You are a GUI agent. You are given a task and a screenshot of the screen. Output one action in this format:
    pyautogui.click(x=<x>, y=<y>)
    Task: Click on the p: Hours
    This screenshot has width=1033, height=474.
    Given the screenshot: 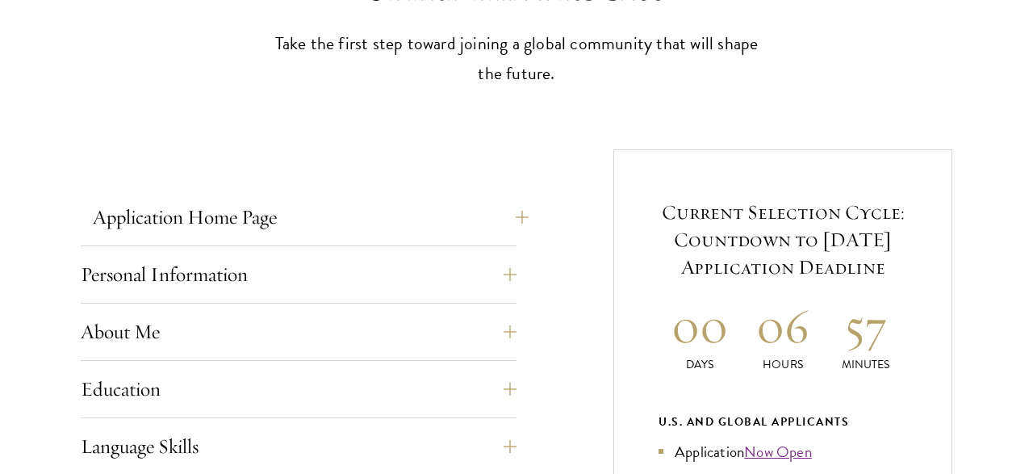 What is the action you would take?
    pyautogui.click(x=783, y=364)
    